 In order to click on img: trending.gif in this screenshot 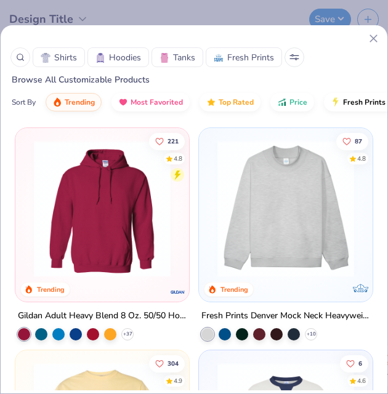, I will do `click(57, 102)`.